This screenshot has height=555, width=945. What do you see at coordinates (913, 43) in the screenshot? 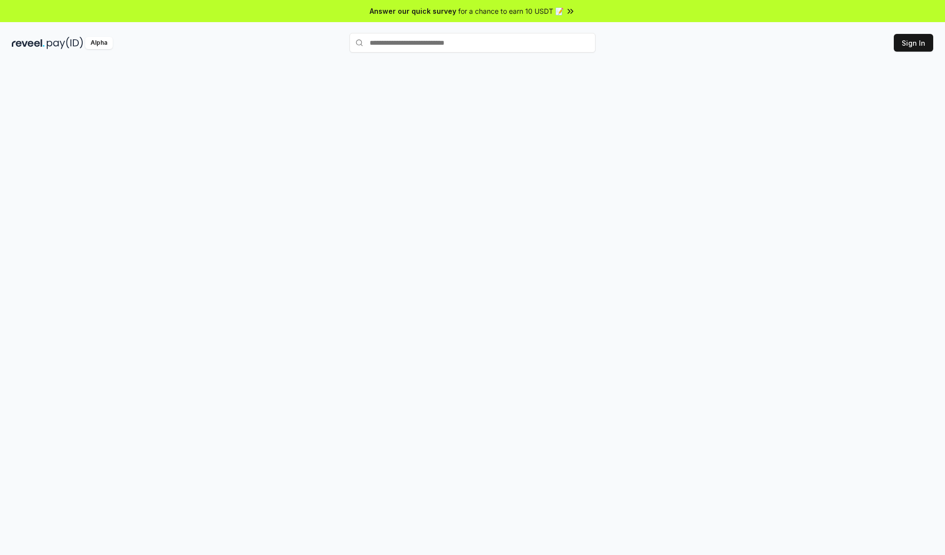
I see `button: Sign In` at bounding box center [913, 43].